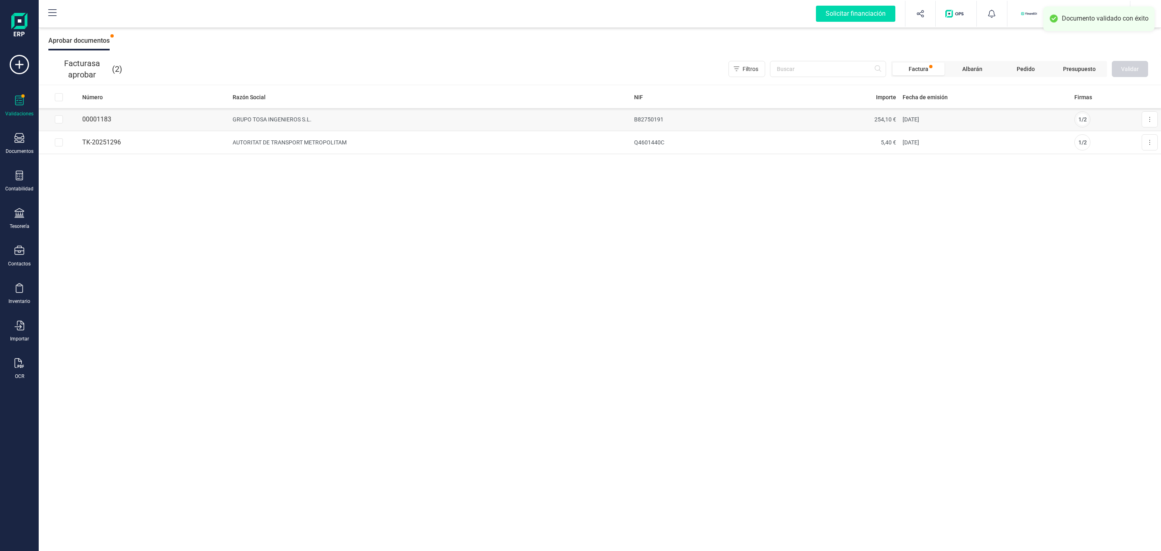 The image size is (1161, 551). Describe the element at coordinates (1130, 69) in the screenshot. I see `button: Validar` at that location.